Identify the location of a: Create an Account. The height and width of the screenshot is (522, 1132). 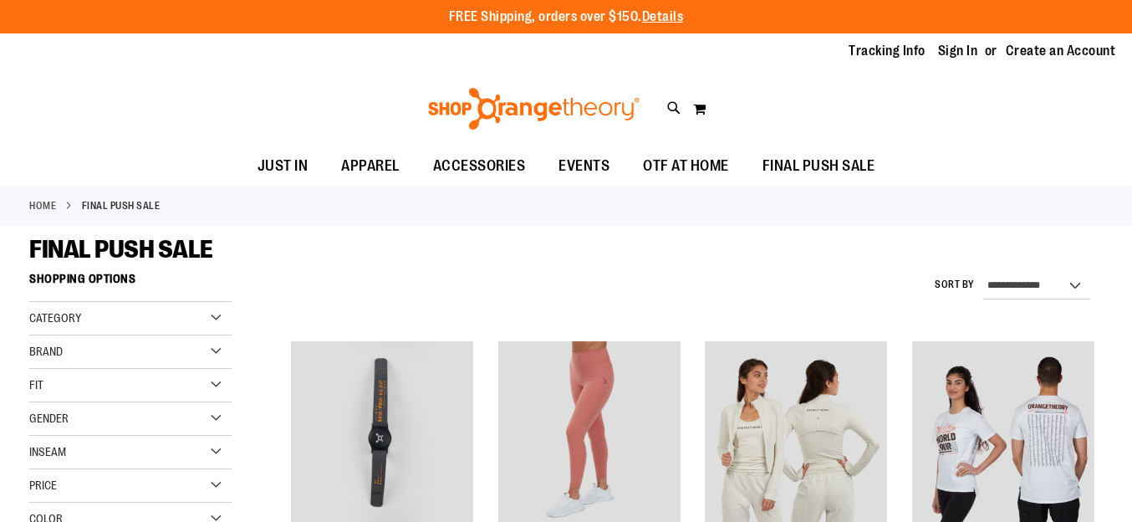
(1061, 51).